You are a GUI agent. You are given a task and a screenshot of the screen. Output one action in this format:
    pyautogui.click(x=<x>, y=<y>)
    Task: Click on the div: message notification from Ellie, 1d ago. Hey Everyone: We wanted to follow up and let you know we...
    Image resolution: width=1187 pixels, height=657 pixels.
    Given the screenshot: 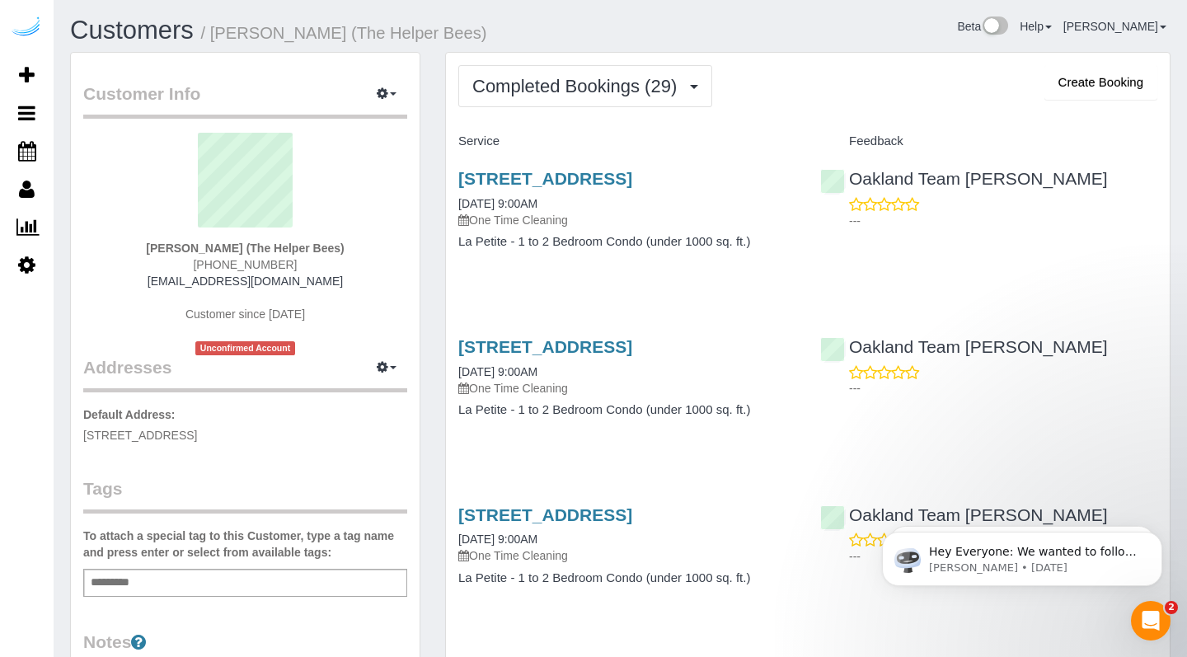 What is the action you would take?
    pyautogui.click(x=165, y=62)
    